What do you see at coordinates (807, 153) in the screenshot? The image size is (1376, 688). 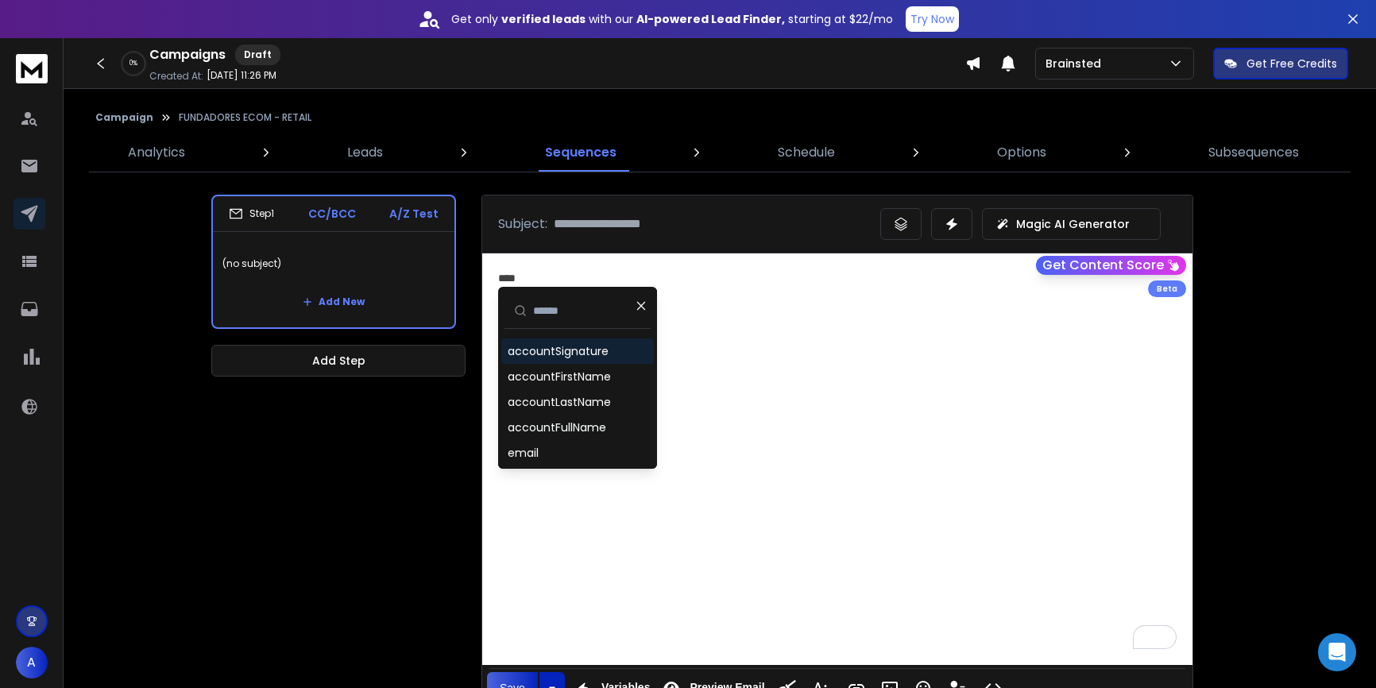 I see `p: Schedule` at bounding box center [807, 153].